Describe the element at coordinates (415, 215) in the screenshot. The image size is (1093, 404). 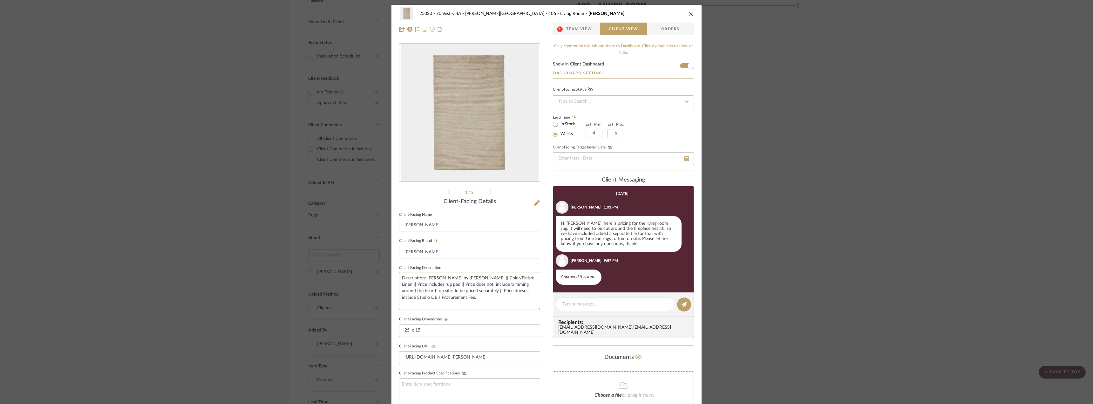
I see `label: Client-Facing Name` at that location.